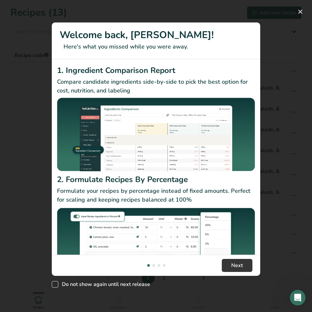 This screenshot has width=312, height=312. I want to click on p: Formulate your recipes by percentage instead of fixed amounts. Perfect for scaling and keeping re..., so click(156, 195).